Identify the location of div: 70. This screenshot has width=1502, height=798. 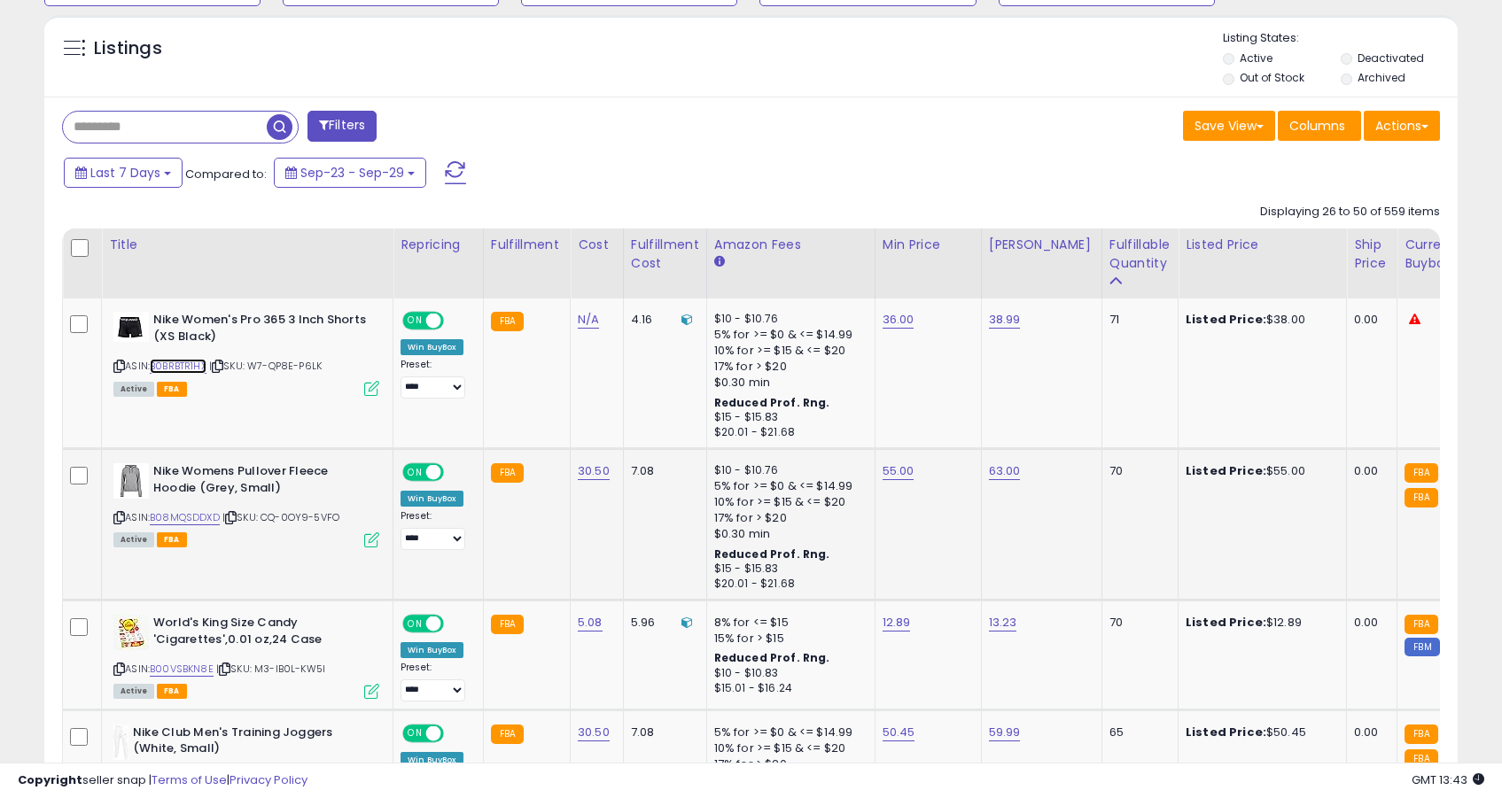
(1137, 623).